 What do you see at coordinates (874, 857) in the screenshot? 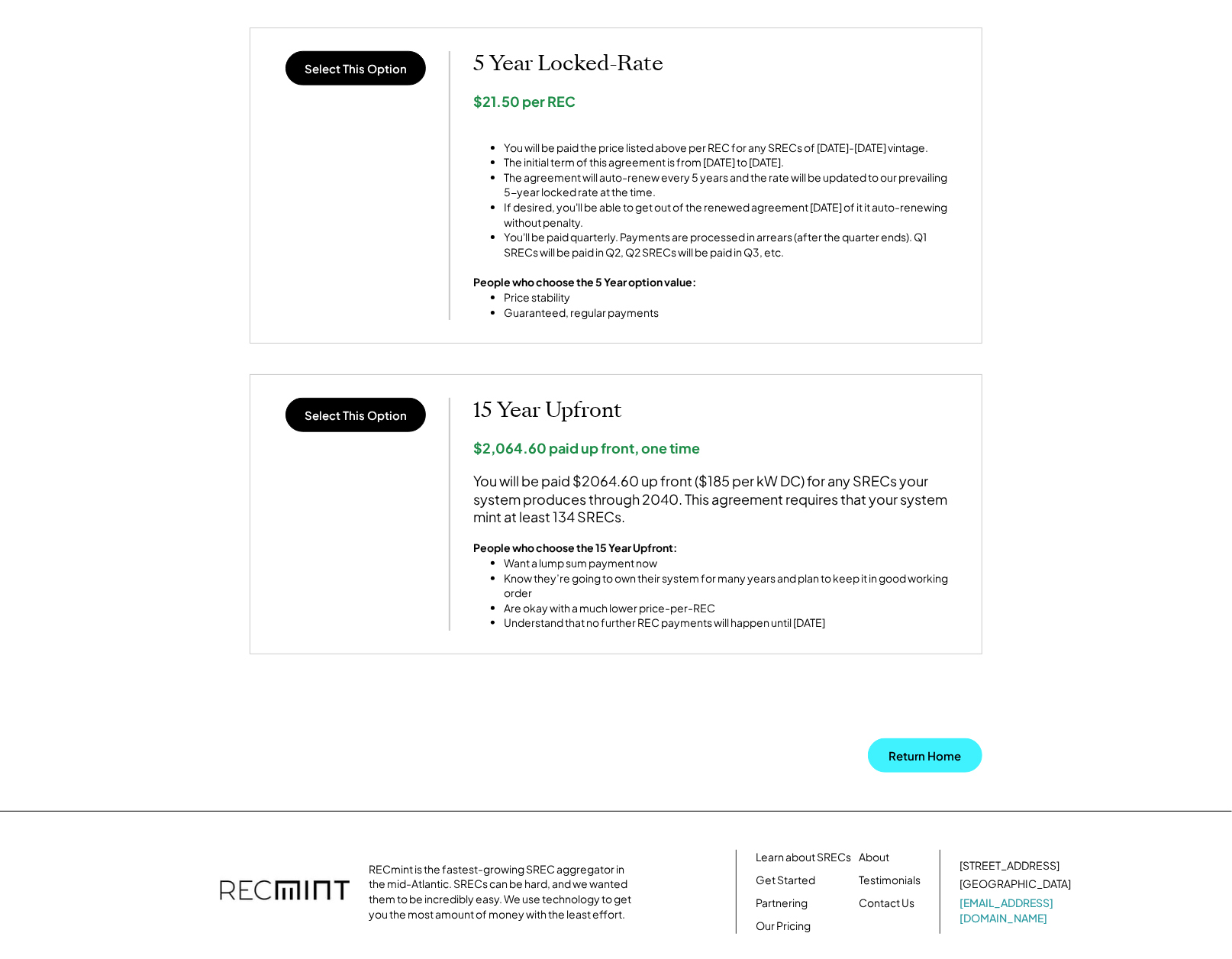
I see `a: About` at bounding box center [874, 857].